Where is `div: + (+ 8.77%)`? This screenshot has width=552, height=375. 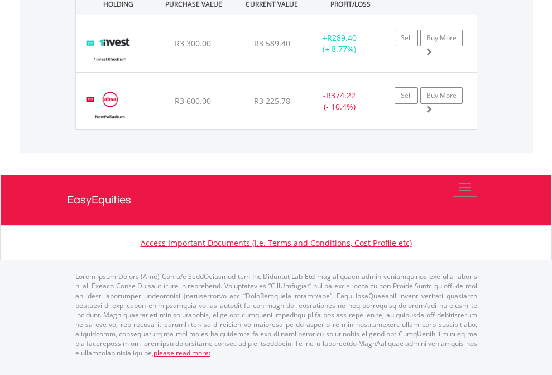
div: + (+ 8.77%) is located at coordinates (340, 44).